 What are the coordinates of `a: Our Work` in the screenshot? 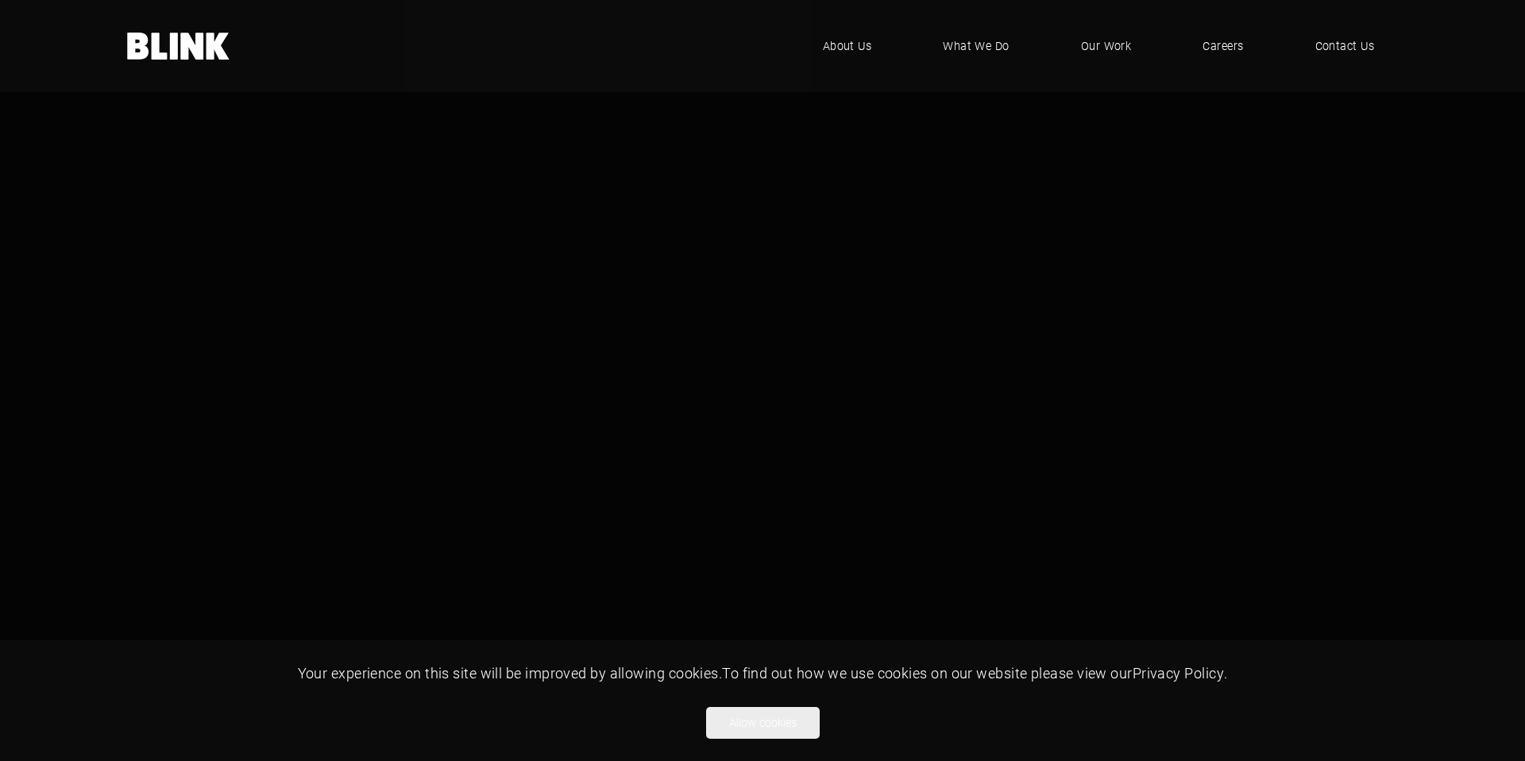 It's located at (1107, 46).